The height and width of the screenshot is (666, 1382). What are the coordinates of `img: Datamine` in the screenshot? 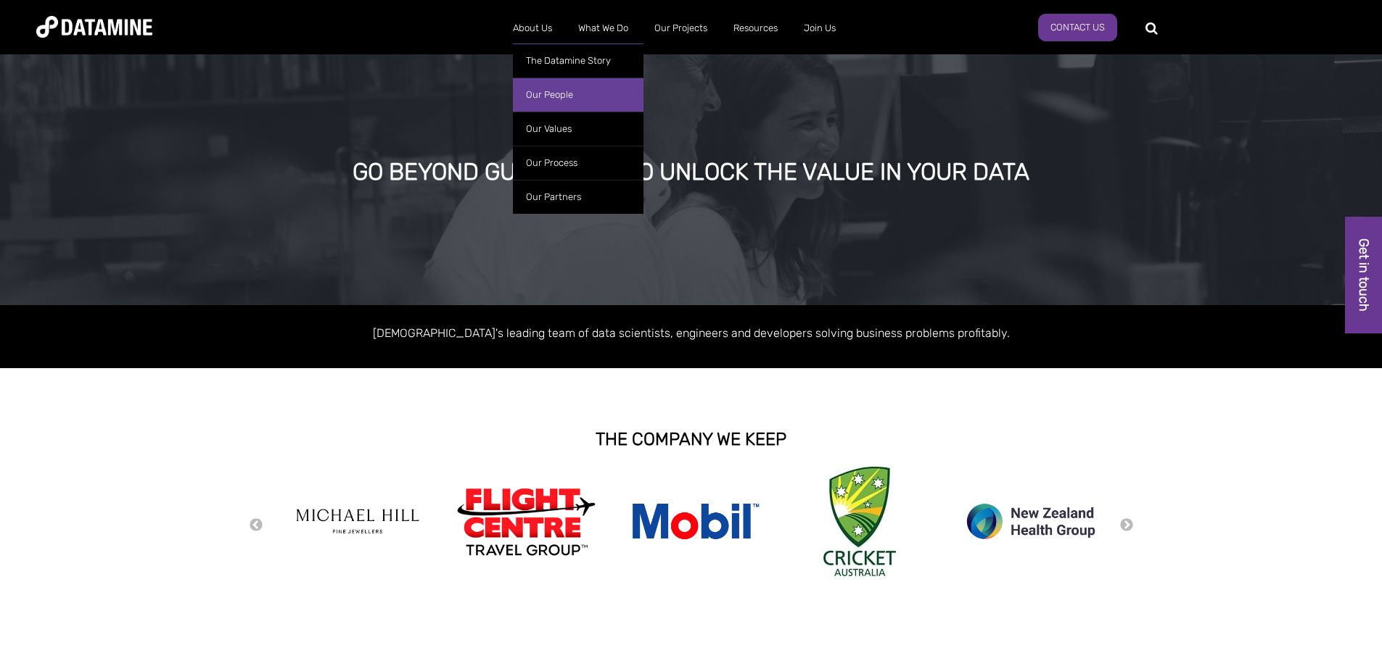 It's located at (94, 27).